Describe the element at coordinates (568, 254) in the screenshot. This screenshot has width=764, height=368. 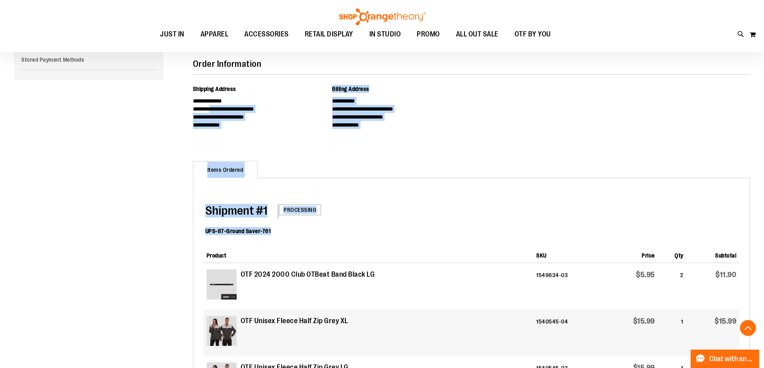
I see `th: SKU` at that location.